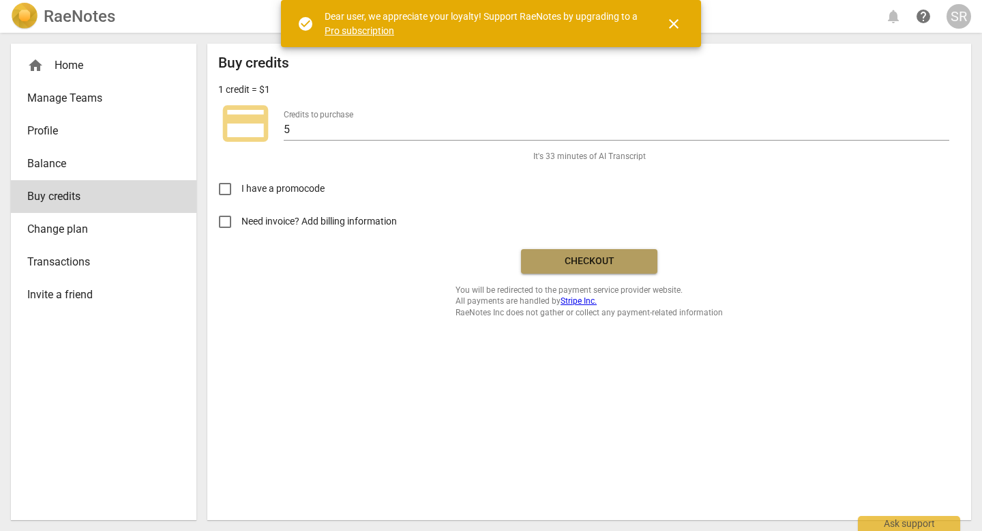 Image resolution: width=982 pixels, height=531 pixels. Describe the element at coordinates (589, 156) in the screenshot. I see `span: It's 33 minutes of AI Transcript` at that location.